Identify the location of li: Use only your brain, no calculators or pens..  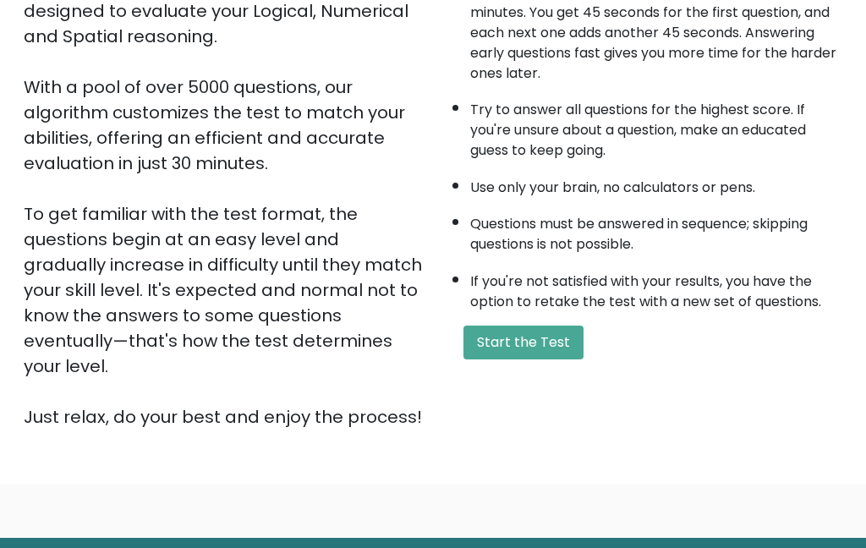
(656, 183).